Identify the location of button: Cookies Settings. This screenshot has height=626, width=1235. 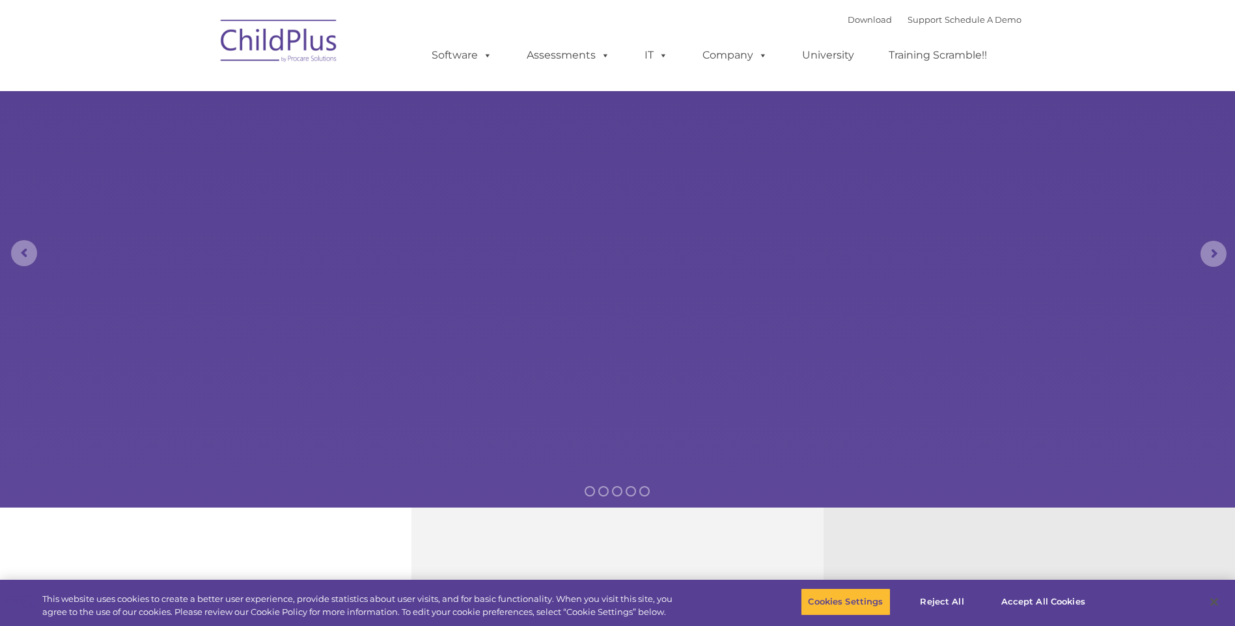
(845, 602).